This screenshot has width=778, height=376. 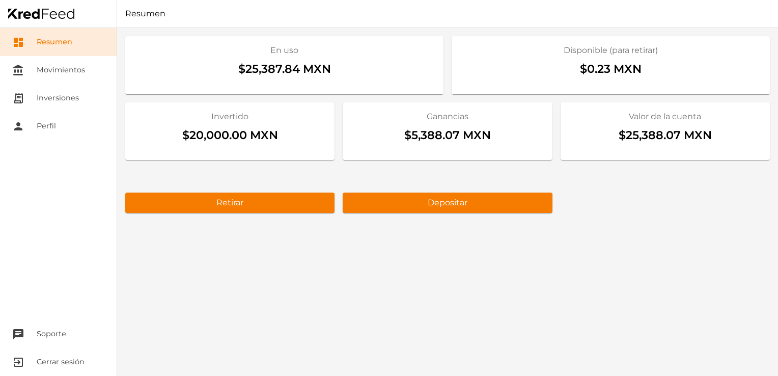 I want to click on button: Retirar, so click(x=230, y=203).